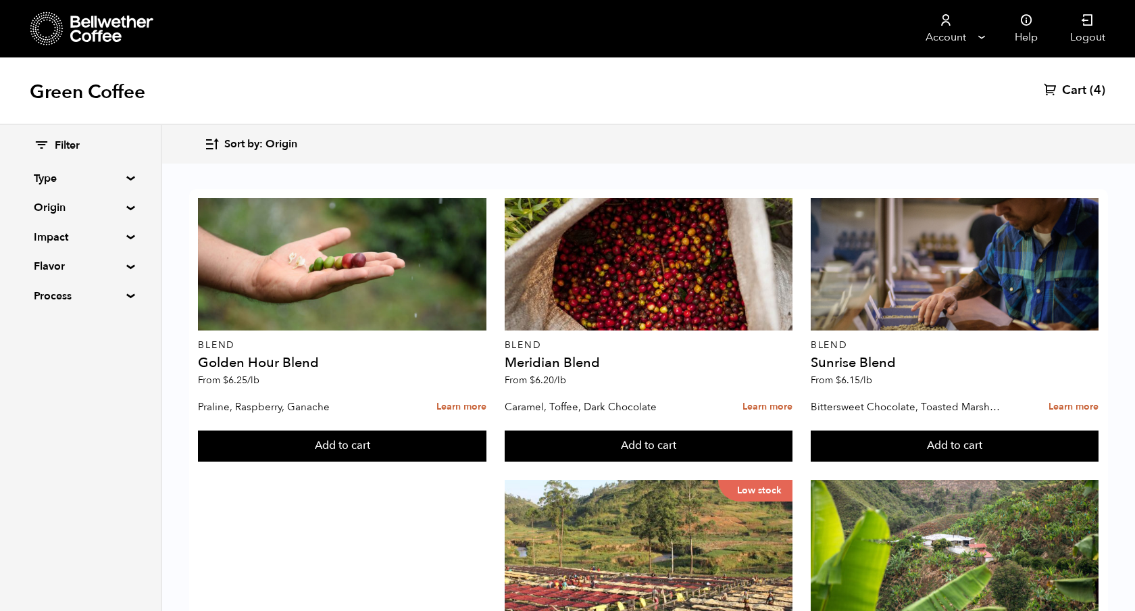 This screenshot has width=1135, height=611. Describe the element at coordinates (87, 92) in the screenshot. I see `h1: Green Coffee` at that location.